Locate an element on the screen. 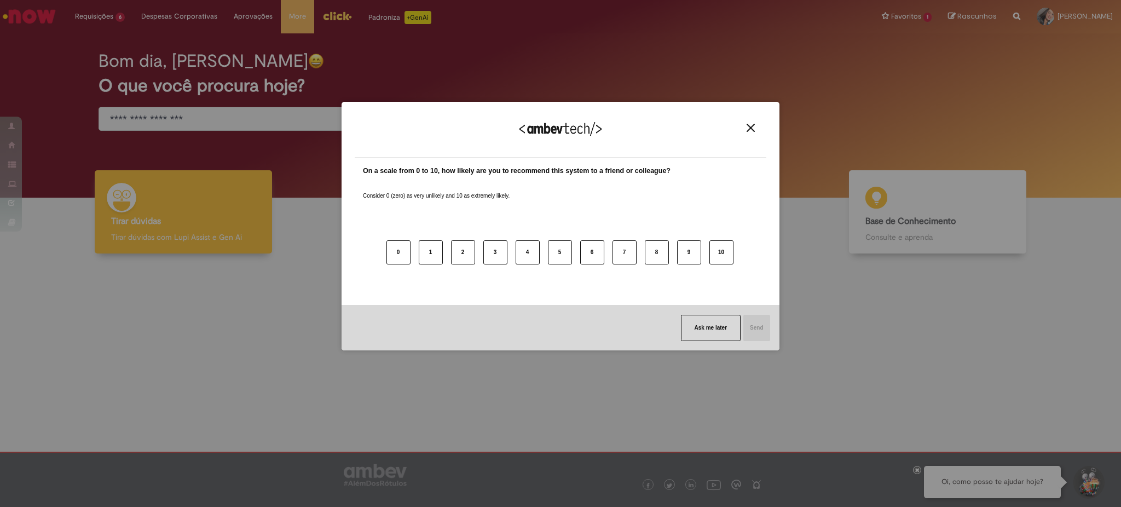 The height and width of the screenshot is (507, 1121). button: 6 is located at coordinates (592, 252).